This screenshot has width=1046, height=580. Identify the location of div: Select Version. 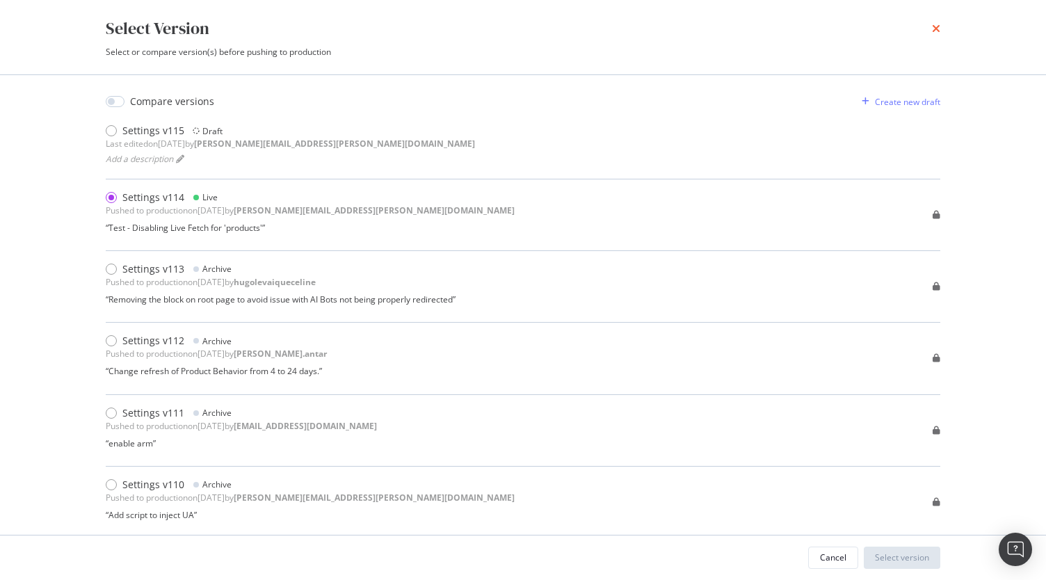
(157, 29).